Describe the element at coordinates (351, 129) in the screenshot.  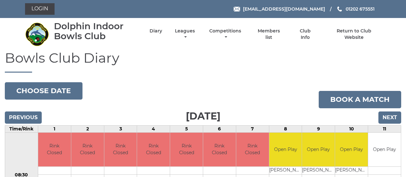
I see `td: 10` at that location.